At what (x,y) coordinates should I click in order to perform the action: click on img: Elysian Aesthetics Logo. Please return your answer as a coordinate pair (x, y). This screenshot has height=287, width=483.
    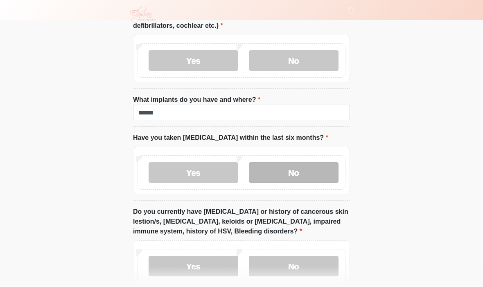
    Looking at the image, I should click on (142, 15).